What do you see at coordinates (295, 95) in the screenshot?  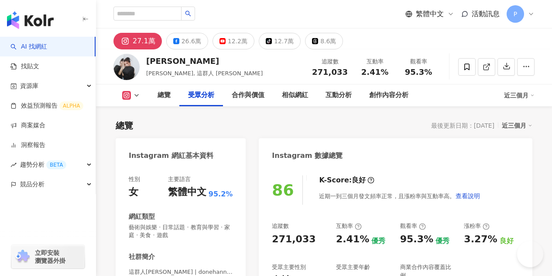 I see `div: 相似網紅` at bounding box center [295, 95].